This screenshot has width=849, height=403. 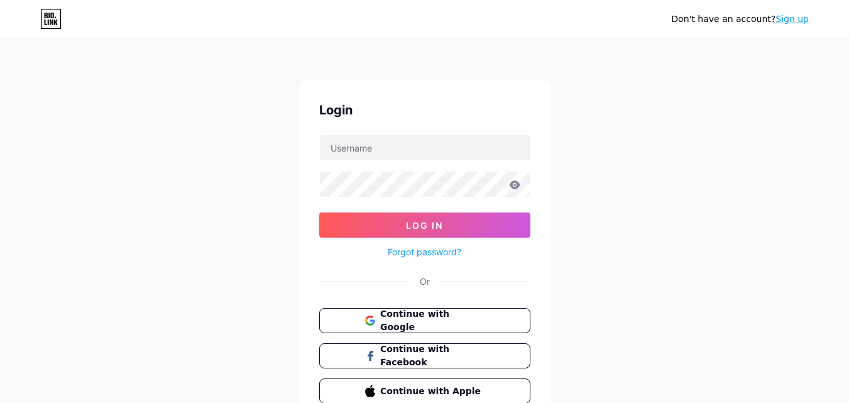 I want to click on div: Login, so click(x=425, y=110).